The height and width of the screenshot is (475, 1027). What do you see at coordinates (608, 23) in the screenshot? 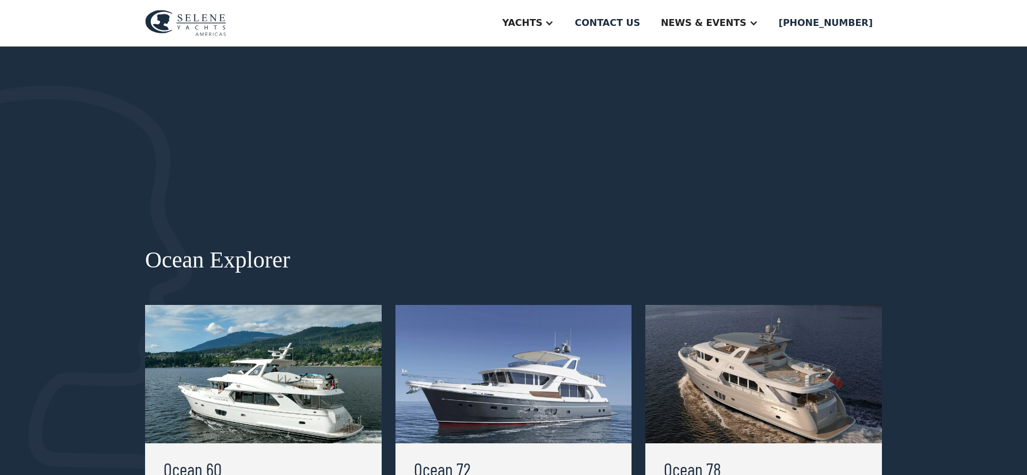
I see `div: Contact us` at bounding box center [608, 23].